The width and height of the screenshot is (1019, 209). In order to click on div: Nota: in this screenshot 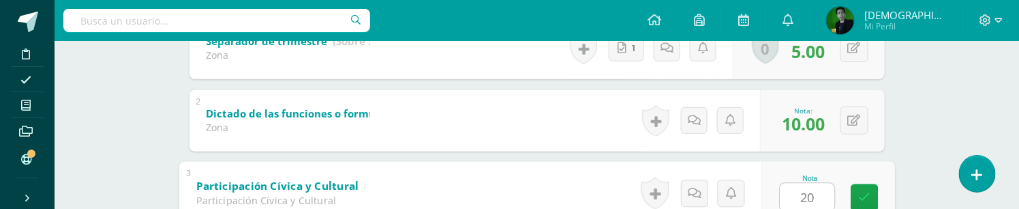, I will do `click(803, 110)`.